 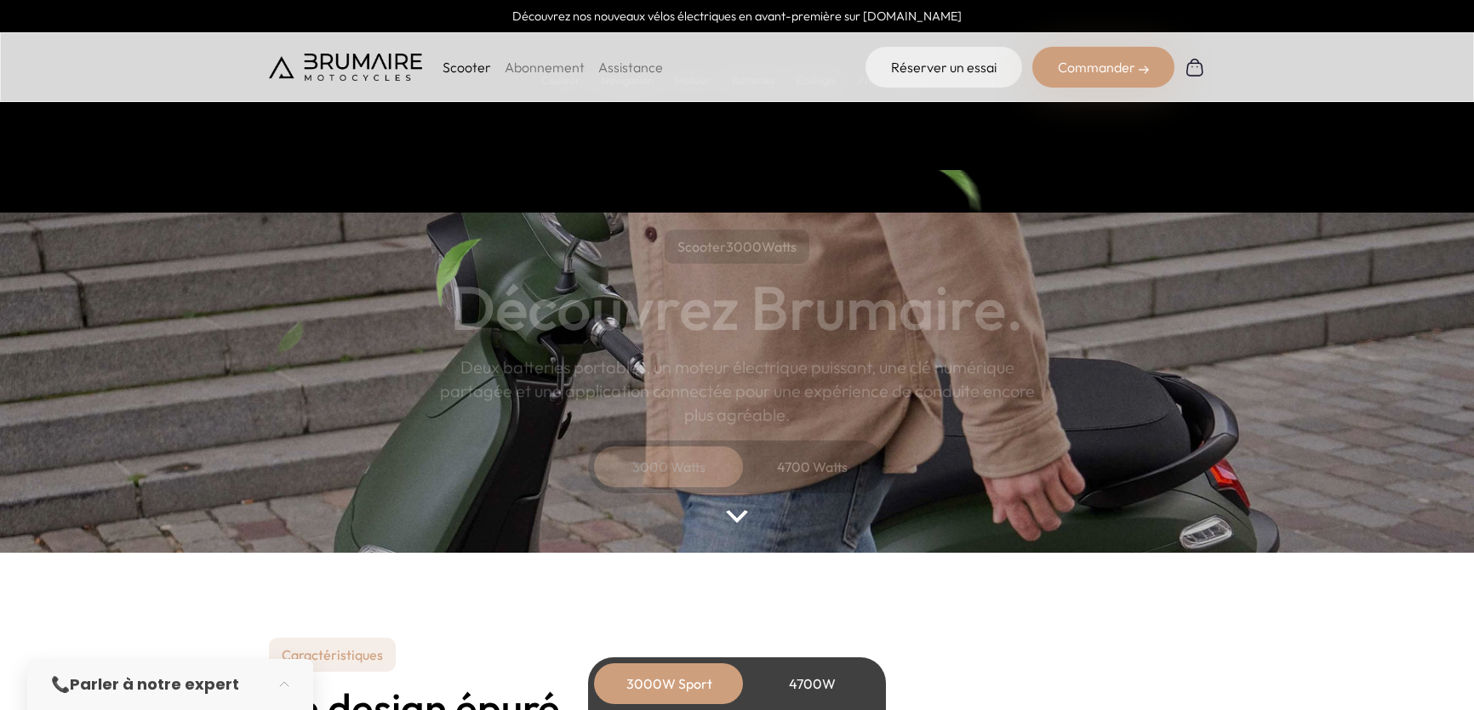 I want to click on span: 3000, so click(x=744, y=247).